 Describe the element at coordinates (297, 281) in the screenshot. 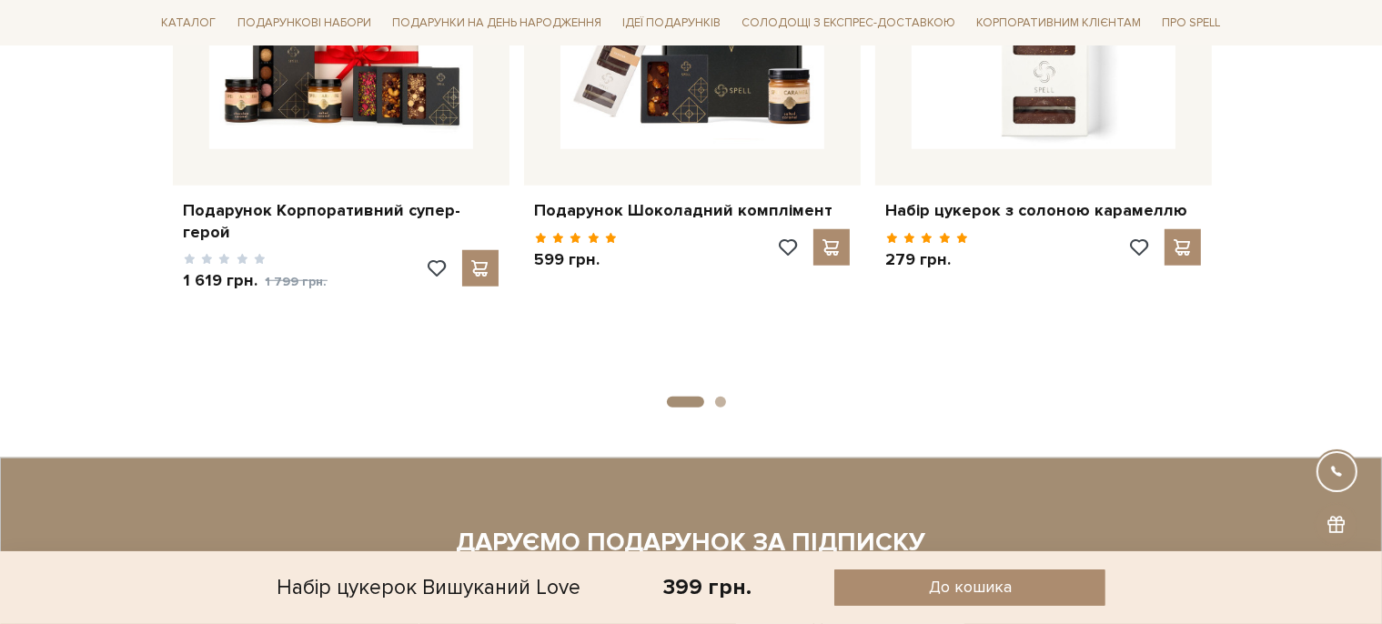

I see `span: 1 799 грн.` at that location.